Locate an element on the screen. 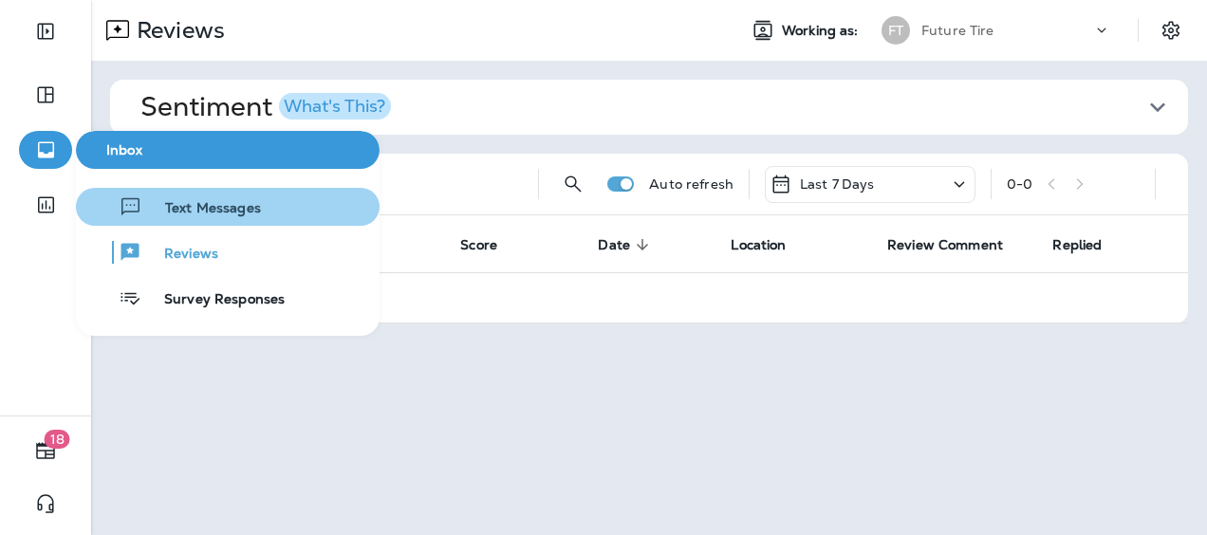 This screenshot has height=535, width=1207. button: Inbox is located at coordinates (228, 150).